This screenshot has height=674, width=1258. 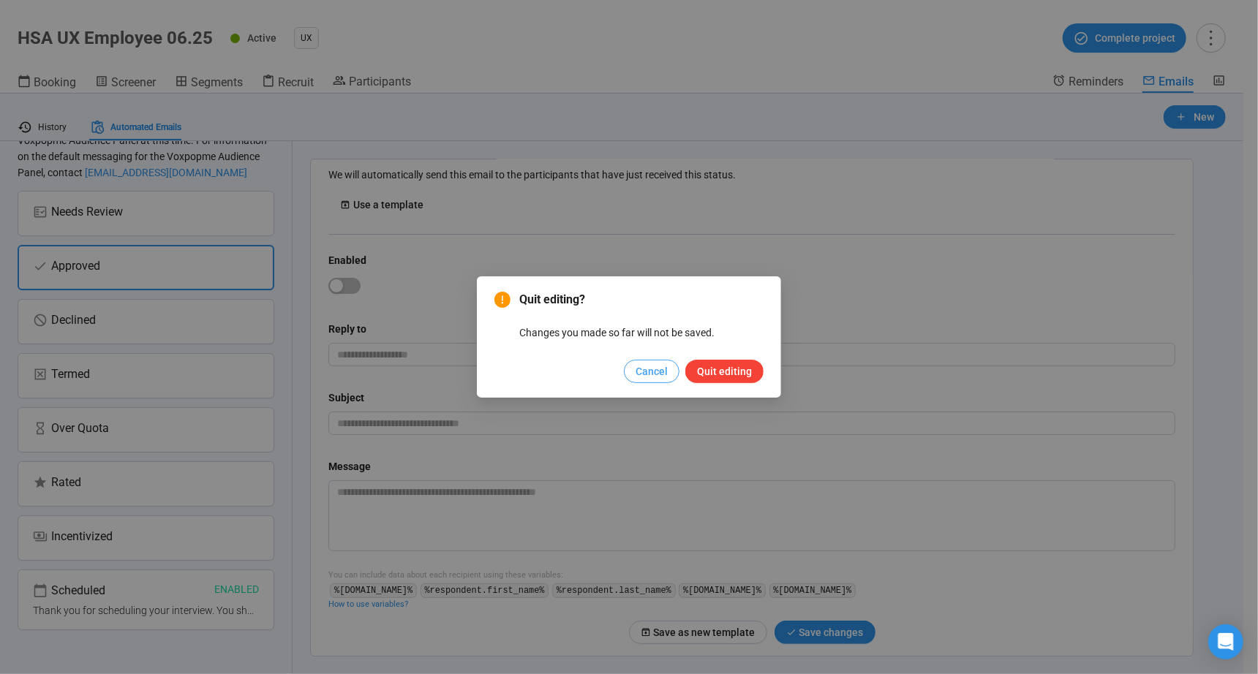 What do you see at coordinates (724, 371) in the screenshot?
I see `span: Quit editing` at bounding box center [724, 371].